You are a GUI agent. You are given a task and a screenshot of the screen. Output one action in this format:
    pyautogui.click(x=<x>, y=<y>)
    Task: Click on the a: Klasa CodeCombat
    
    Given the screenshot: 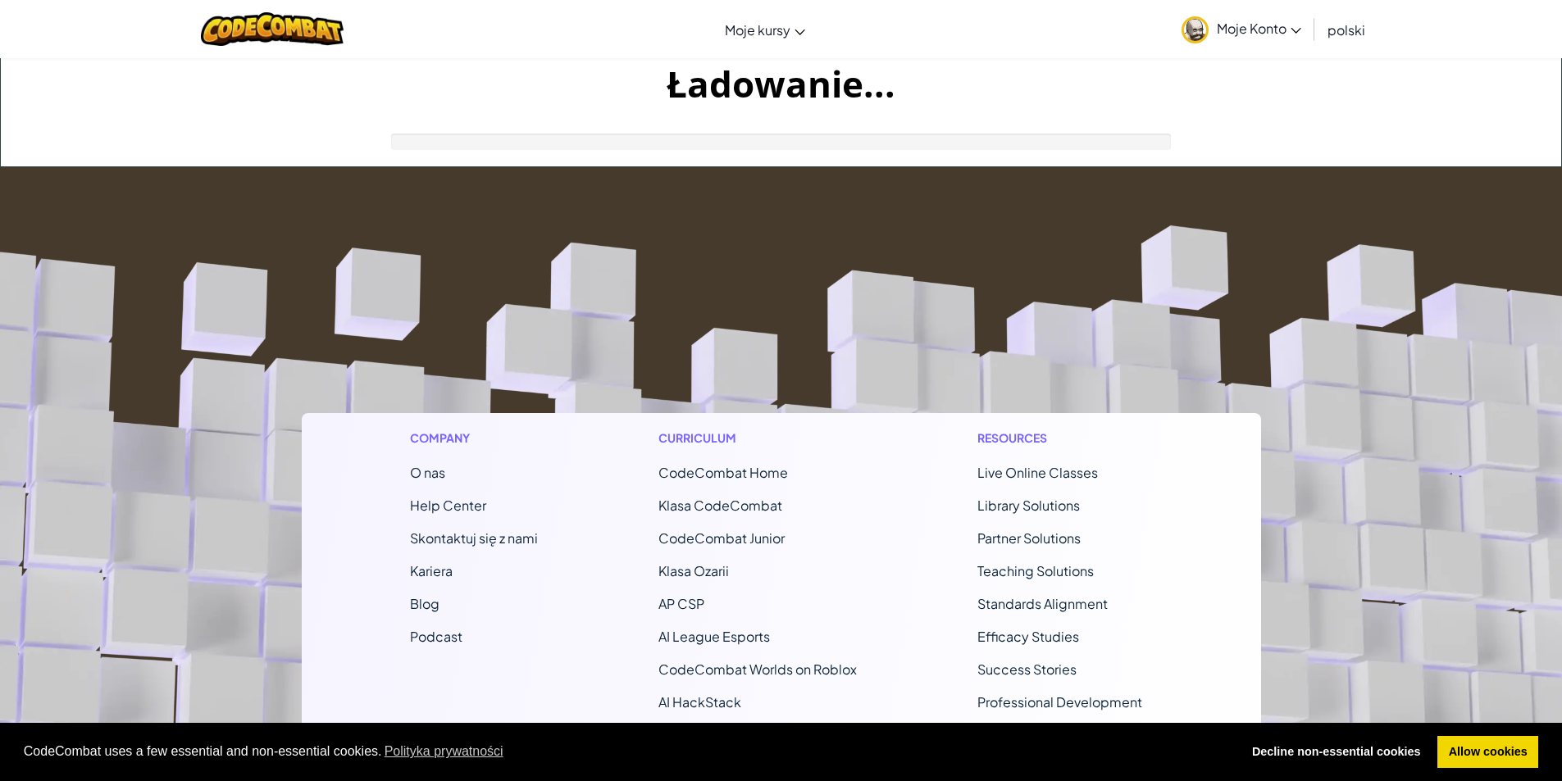 What is the action you would take?
    pyautogui.click(x=720, y=505)
    